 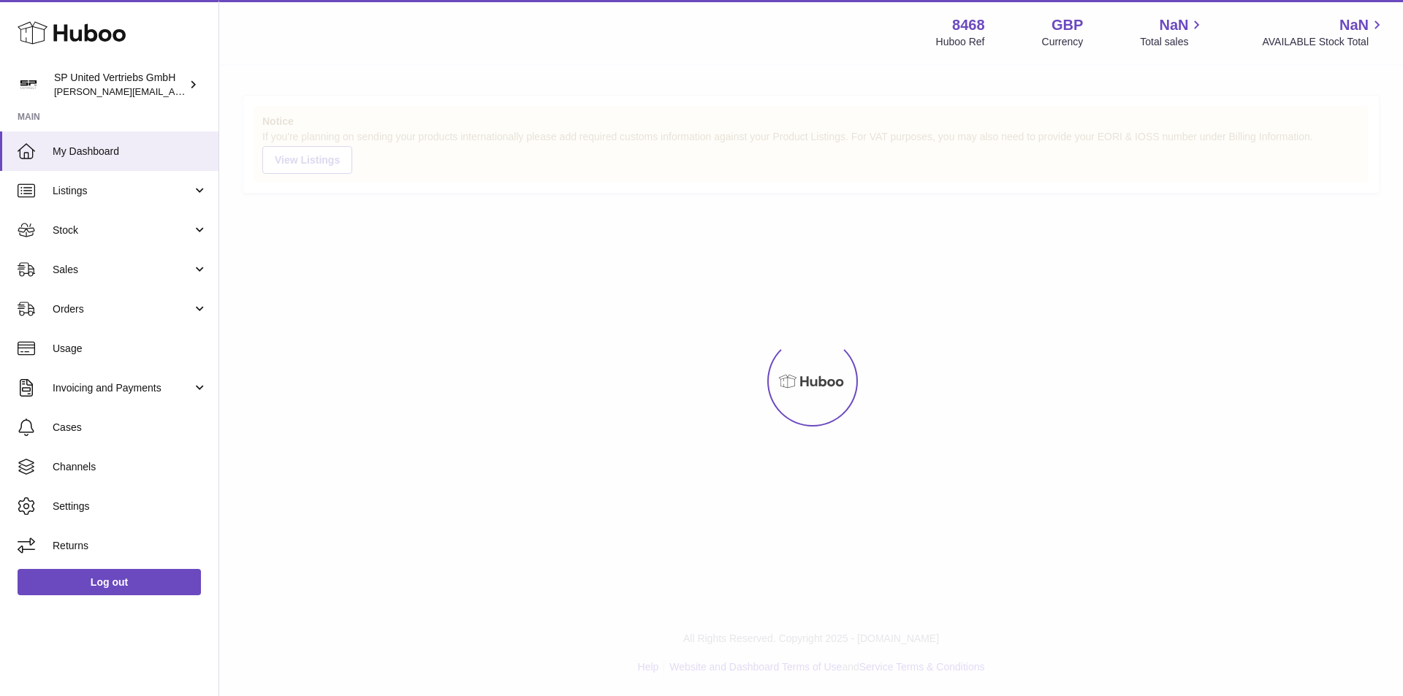 I want to click on strong: 8468, so click(x=968, y=25).